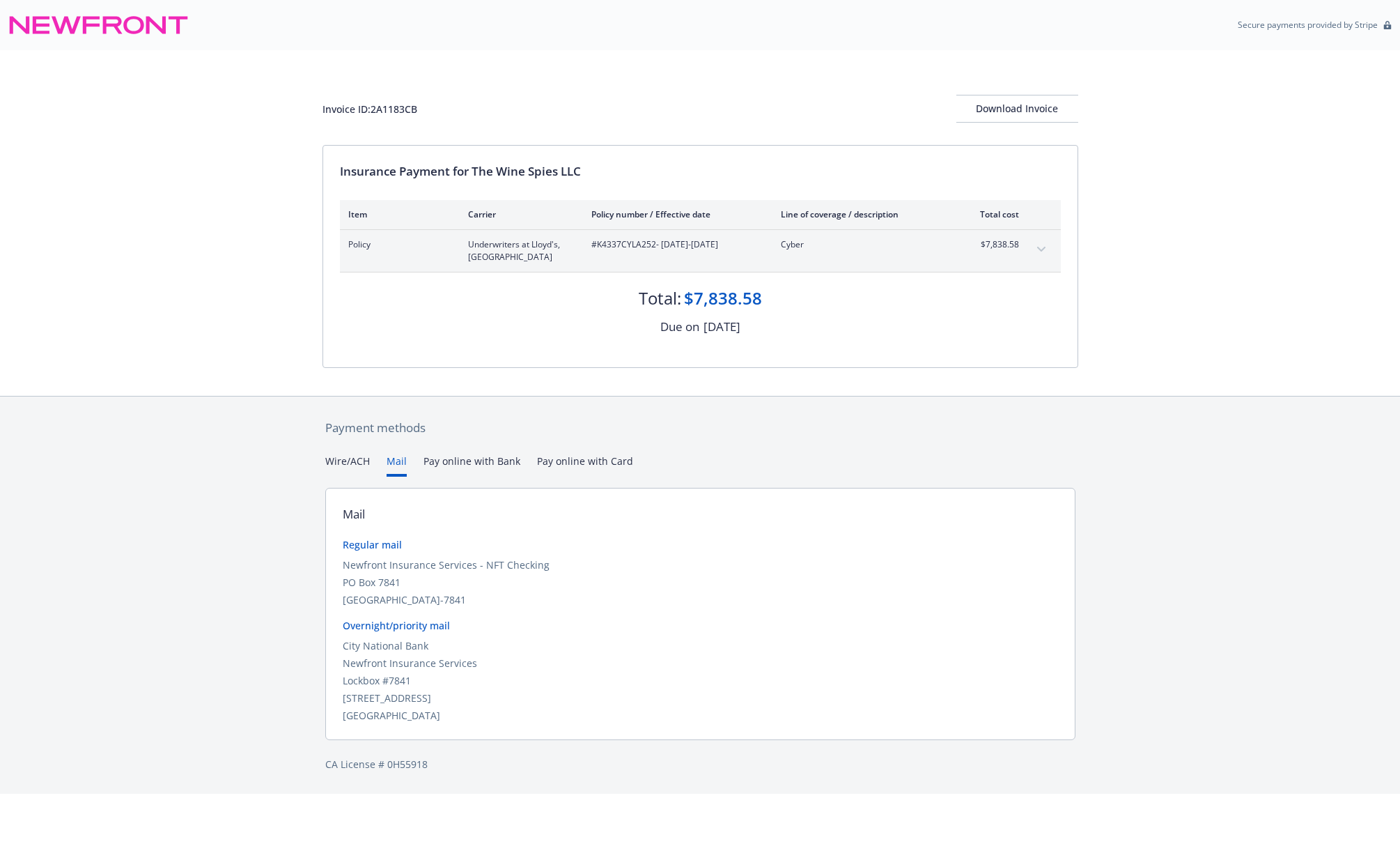 The height and width of the screenshot is (867, 1400). I want to click on div: Invoice ID: 2A1183CB, so click(370, 108).